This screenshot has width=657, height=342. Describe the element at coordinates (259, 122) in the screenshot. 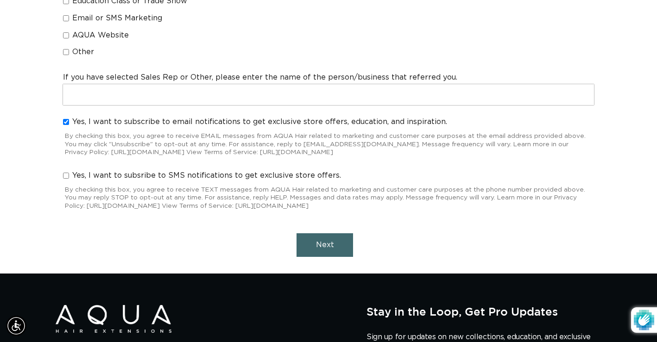

I see `span: Yes, I want to subscribe to email notifications to get exclusive store offers, education, and ins...` at that location.